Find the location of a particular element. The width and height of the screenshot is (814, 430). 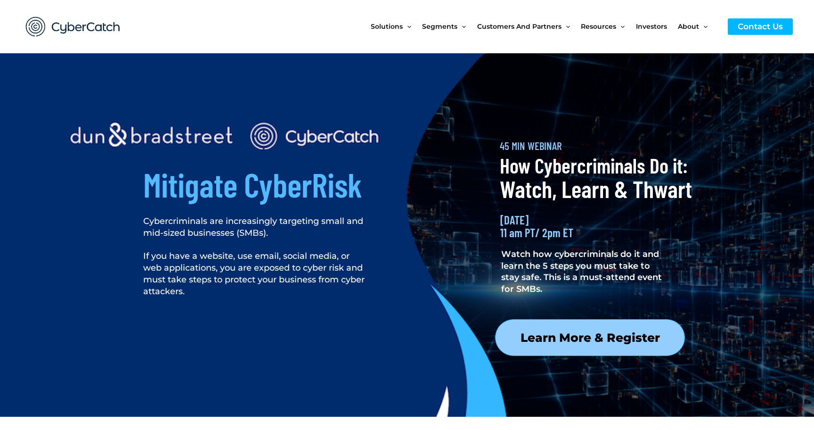

a: Contact Us is located at coordinates (760, 26).